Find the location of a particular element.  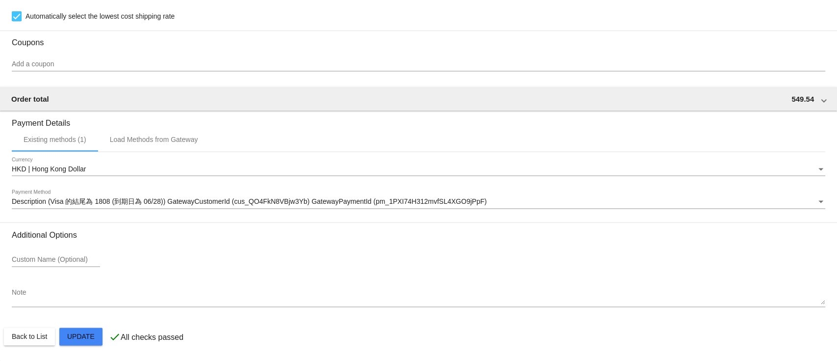

mat-select: Payment Method is located at coordinates (418, 202).